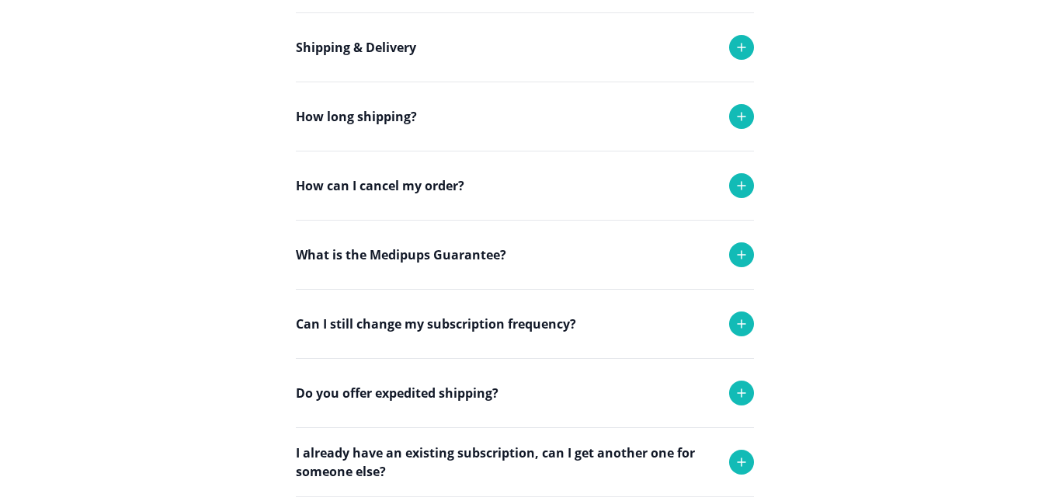  I want to click on div: Any refund request and cancellation are subject to approval and turn around time is 24-48 hours. ..., so click(525, 288).